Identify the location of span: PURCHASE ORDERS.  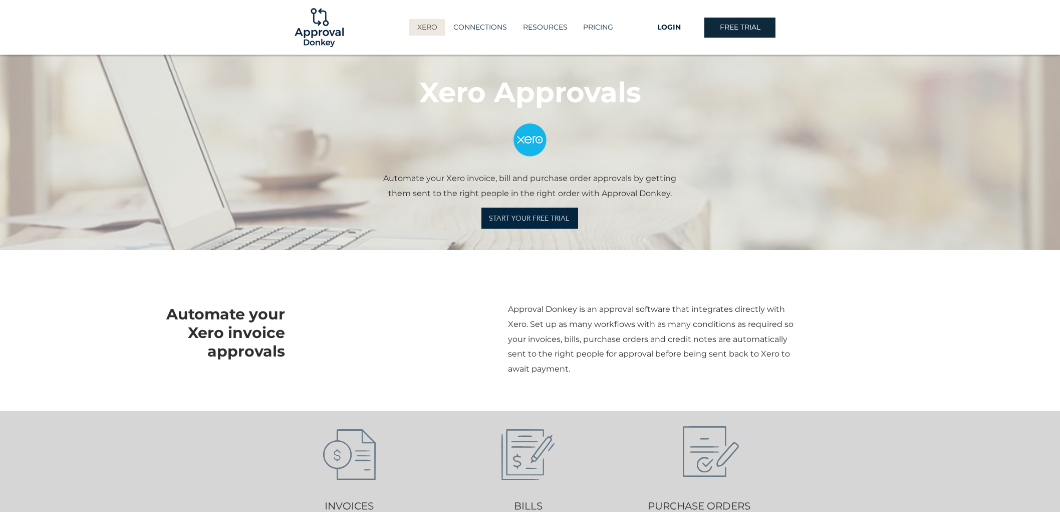
(699, 506).